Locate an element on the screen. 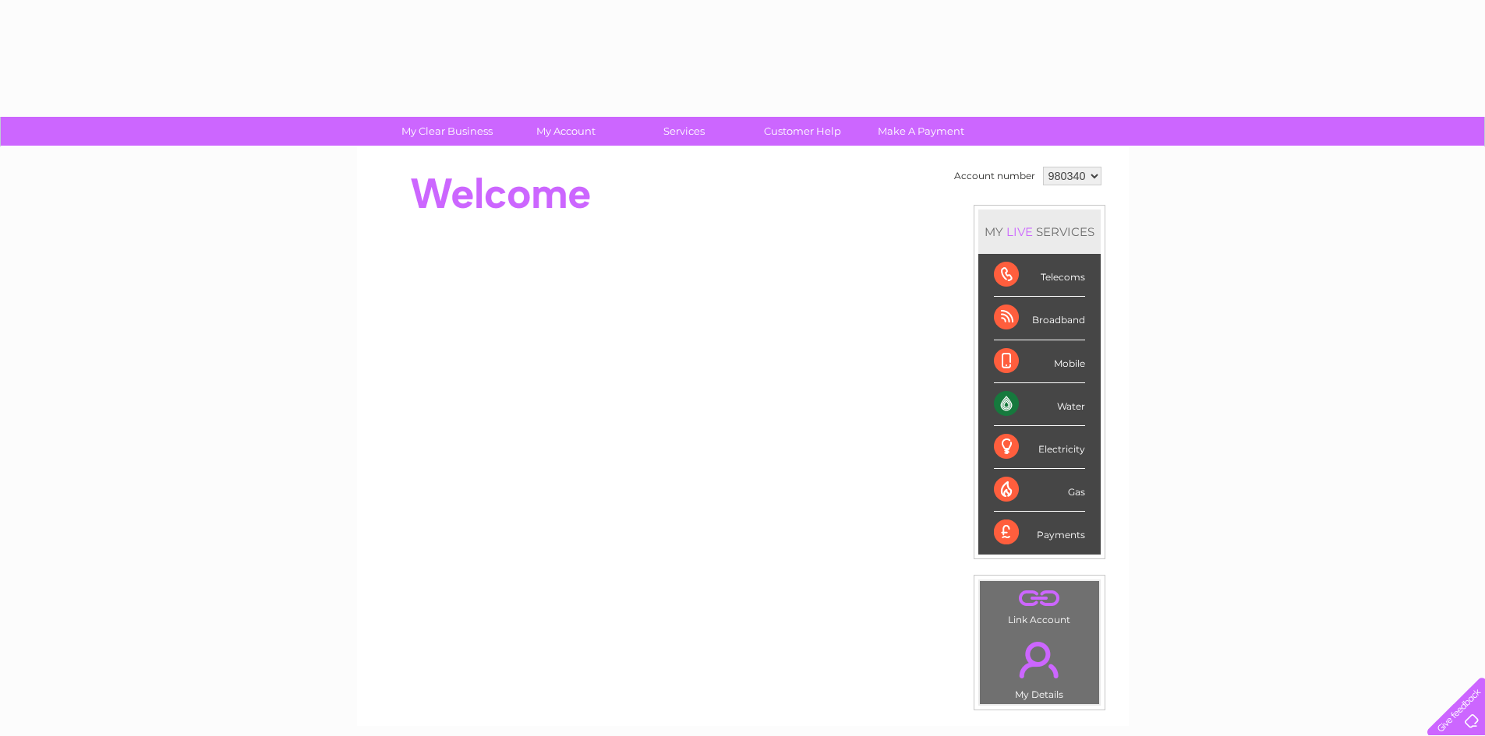  div: Telecoms is located at coordinates (1039, 275).